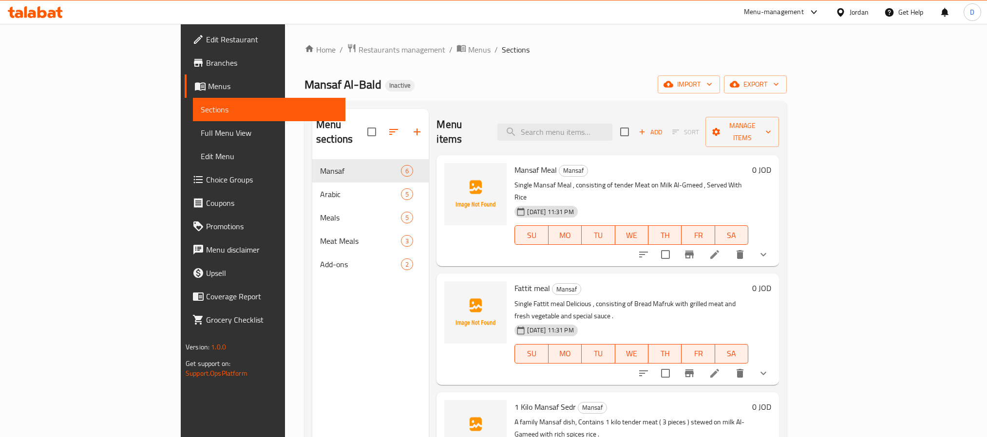 This screenshot has width=987, height=437. What do you see at coordinates (689, 84) in the screenshot?
I see `button: import` at bounding box center [689, 84].